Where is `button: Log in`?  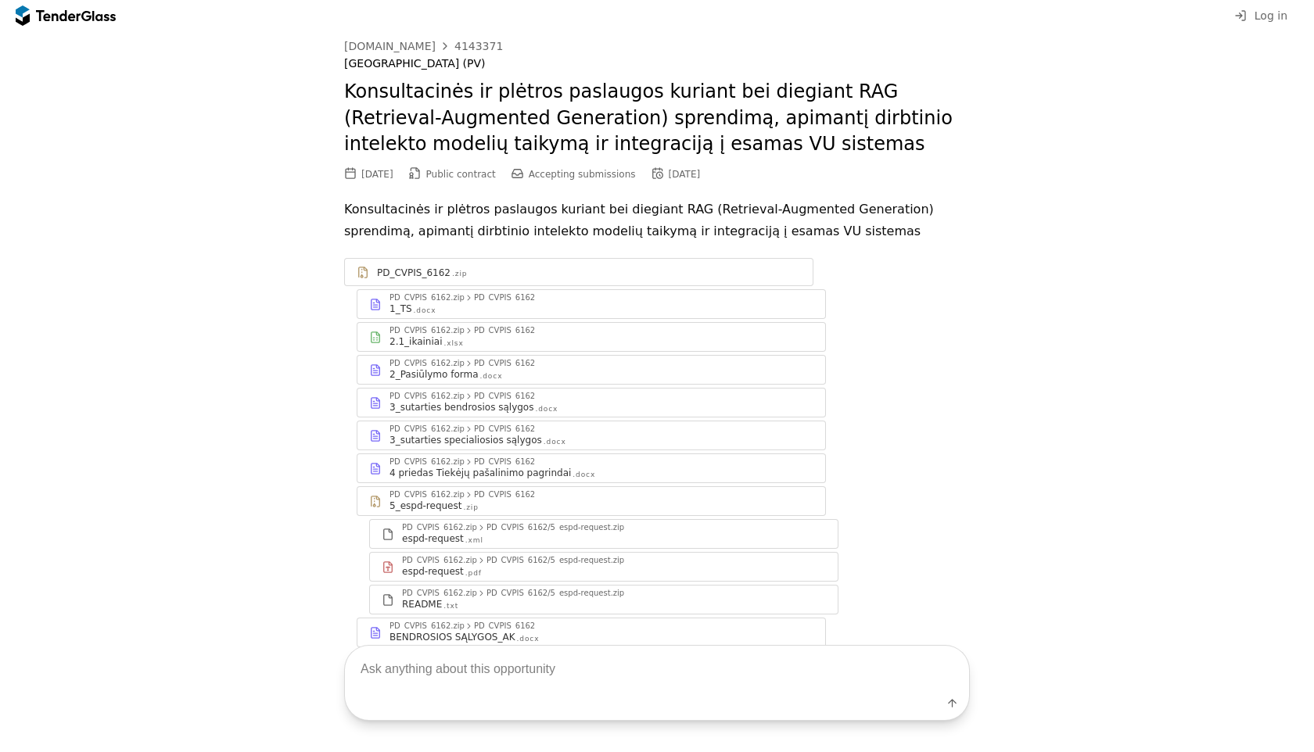
button: Log in is located at coordinates (1261, 16).